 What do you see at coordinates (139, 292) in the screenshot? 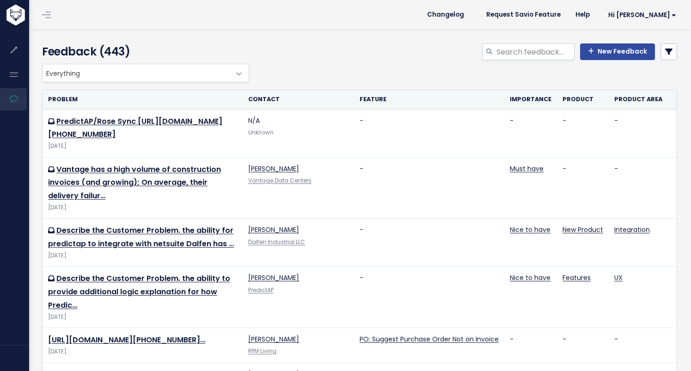
I see `a: Describe the Customer Problem. the ability to provide additional logic explanation for how Predic…` at bounding box center [139, 292].